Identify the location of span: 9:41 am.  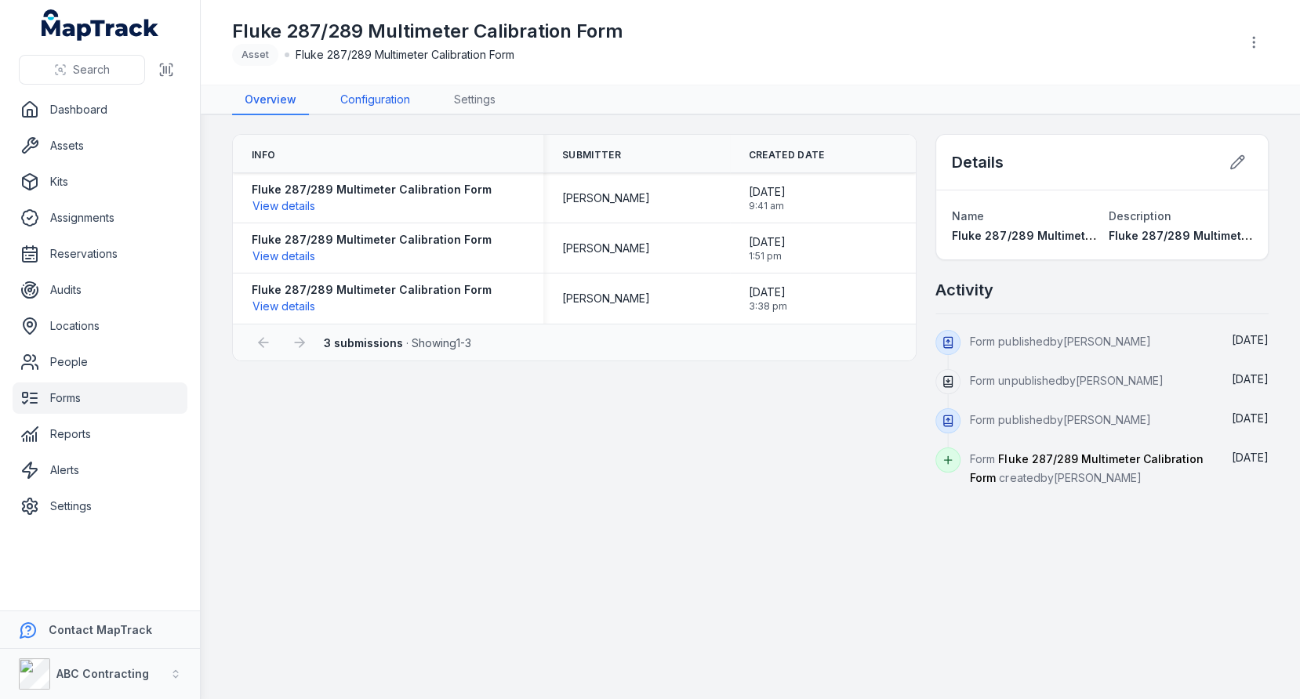
(767, 206).